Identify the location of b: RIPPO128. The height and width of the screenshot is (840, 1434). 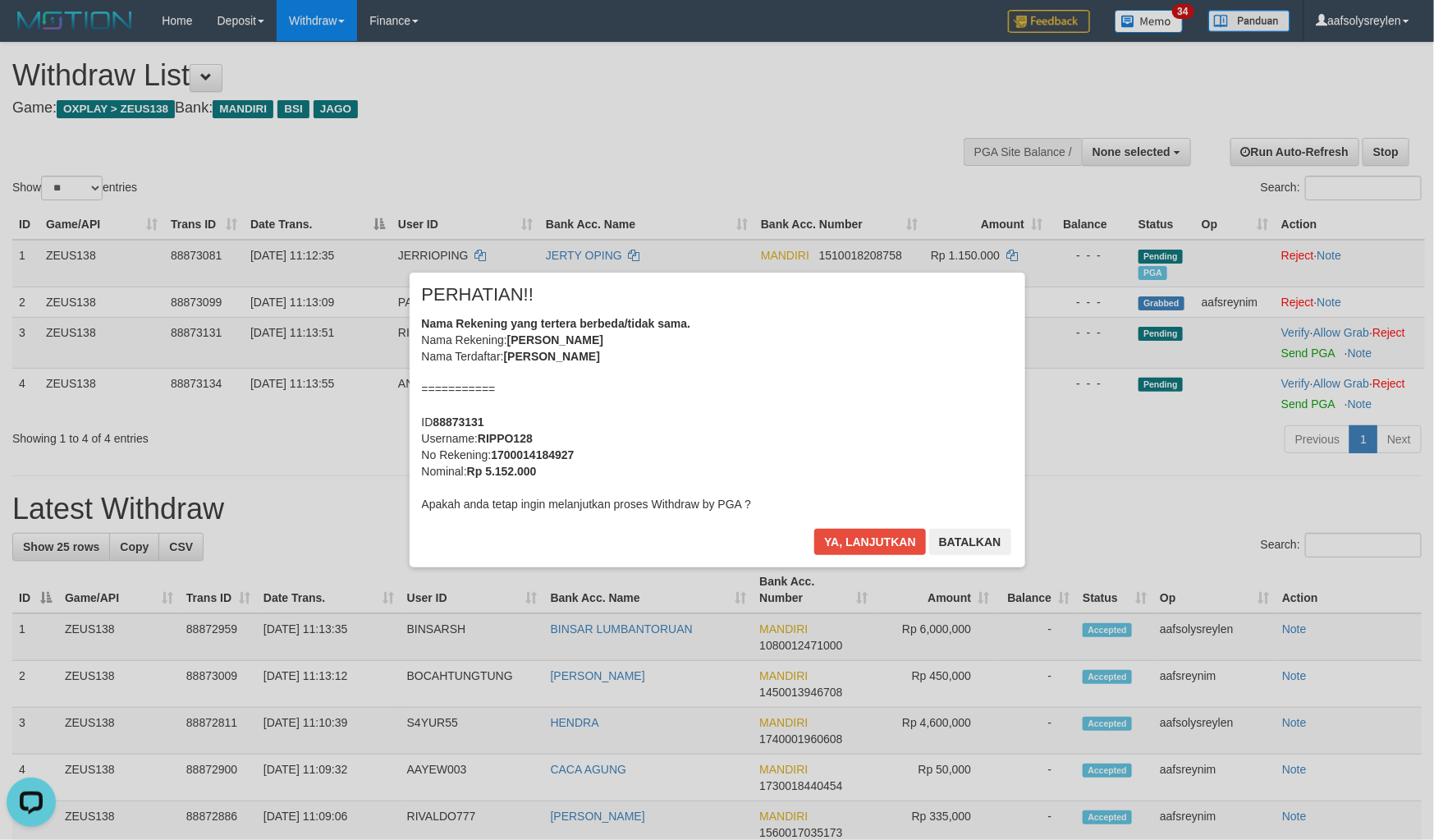
(505, 438).